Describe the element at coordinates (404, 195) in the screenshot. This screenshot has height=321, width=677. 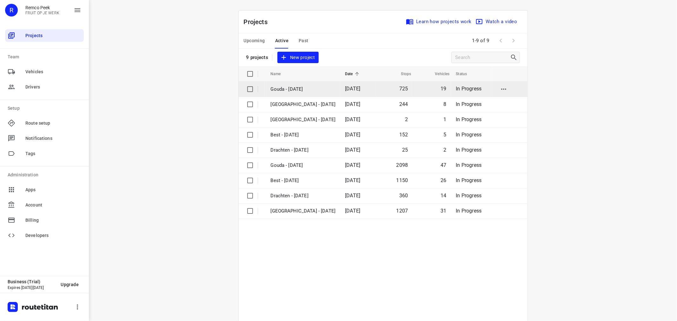
I see `span: 360` at that location.